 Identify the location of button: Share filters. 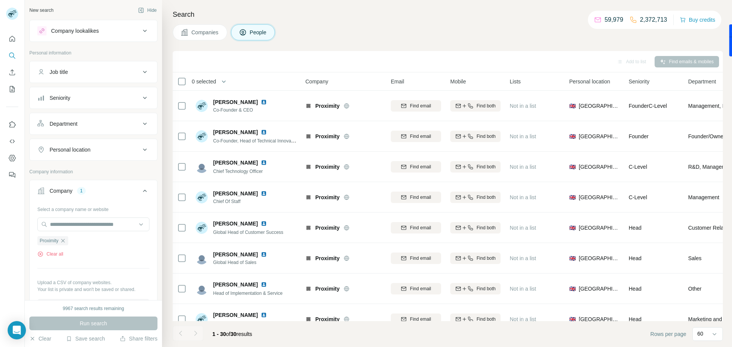
(138, 339).